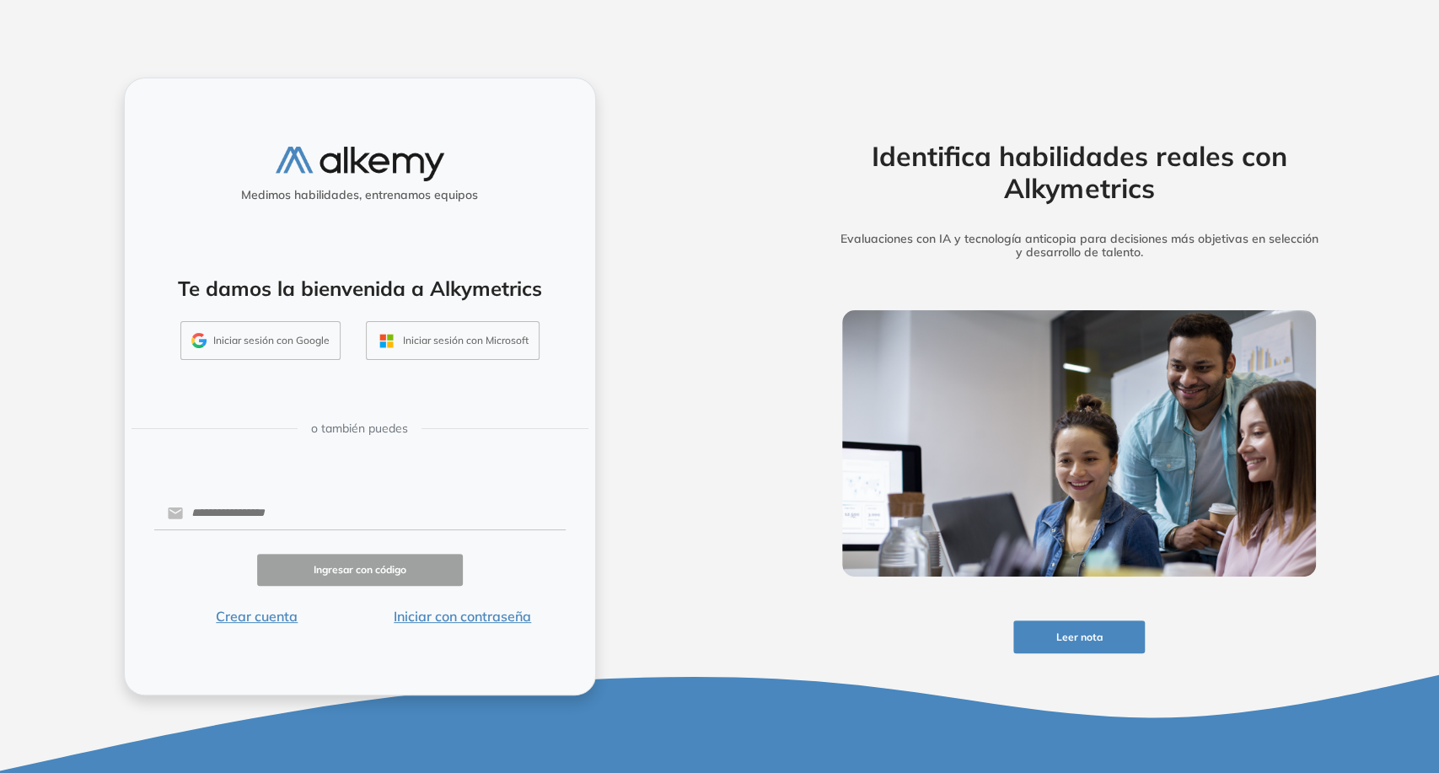 This screenshot has height=773, width=1439. What do you see at coordinates (199, 341) in the screenshot?
I see `img: GMAIL_ICON` at bounding box center [199, 341].